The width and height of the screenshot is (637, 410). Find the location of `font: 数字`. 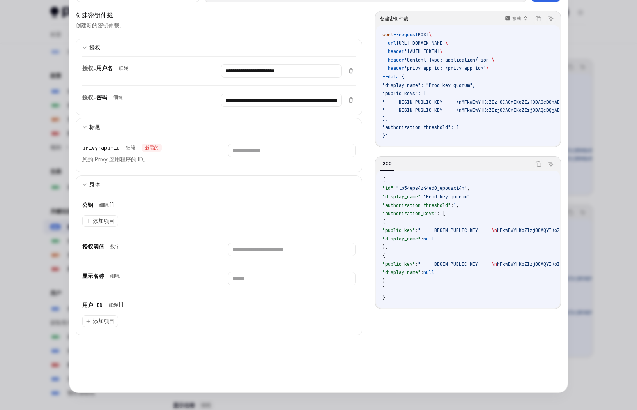

font: 数字 is located at coordinates (115, 247).